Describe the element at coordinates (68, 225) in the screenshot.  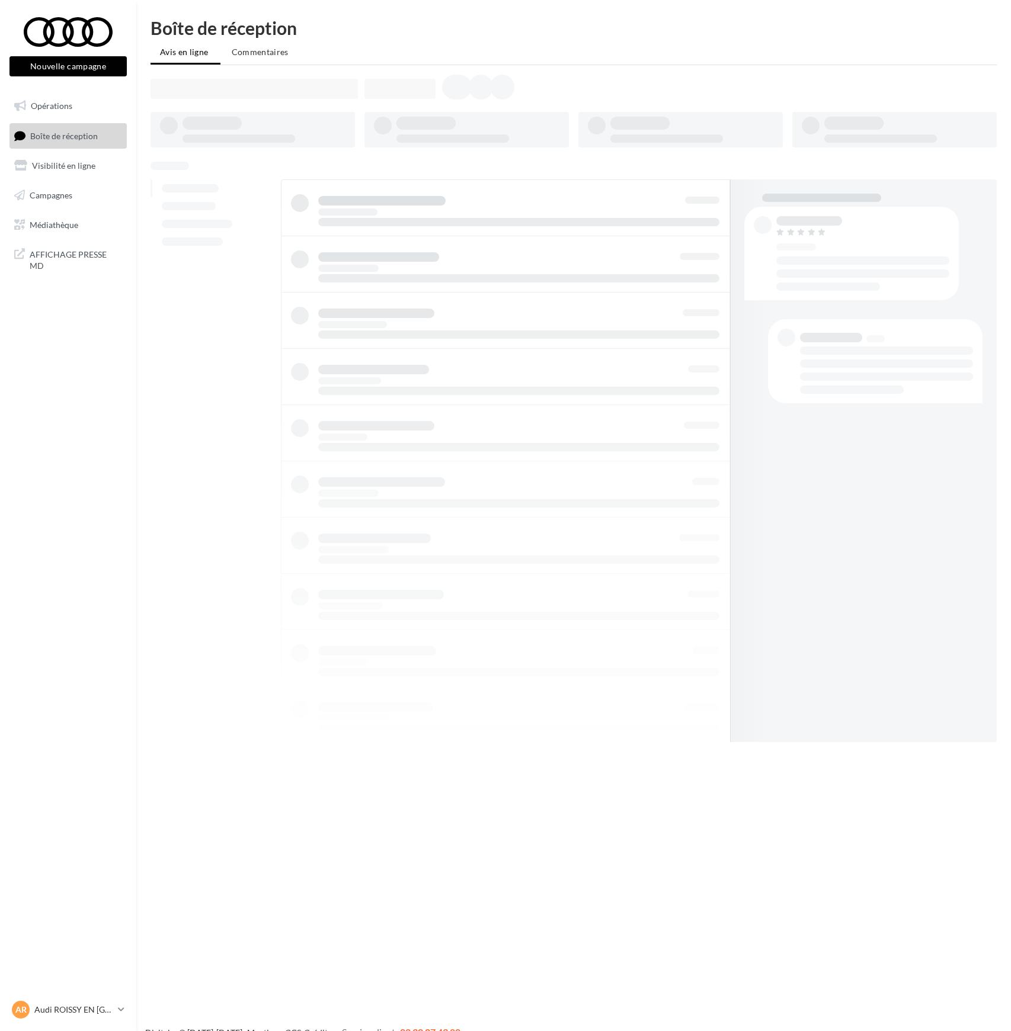
I see `a: Médiathèque` at that location.